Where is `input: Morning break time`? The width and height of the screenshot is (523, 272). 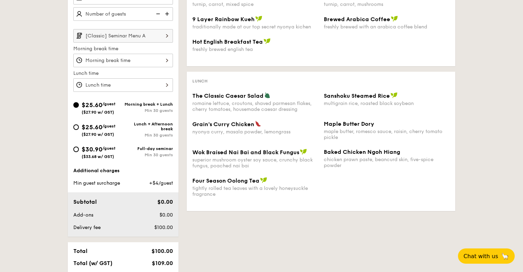 input: Morning break time is located at coordinates (123, 60).